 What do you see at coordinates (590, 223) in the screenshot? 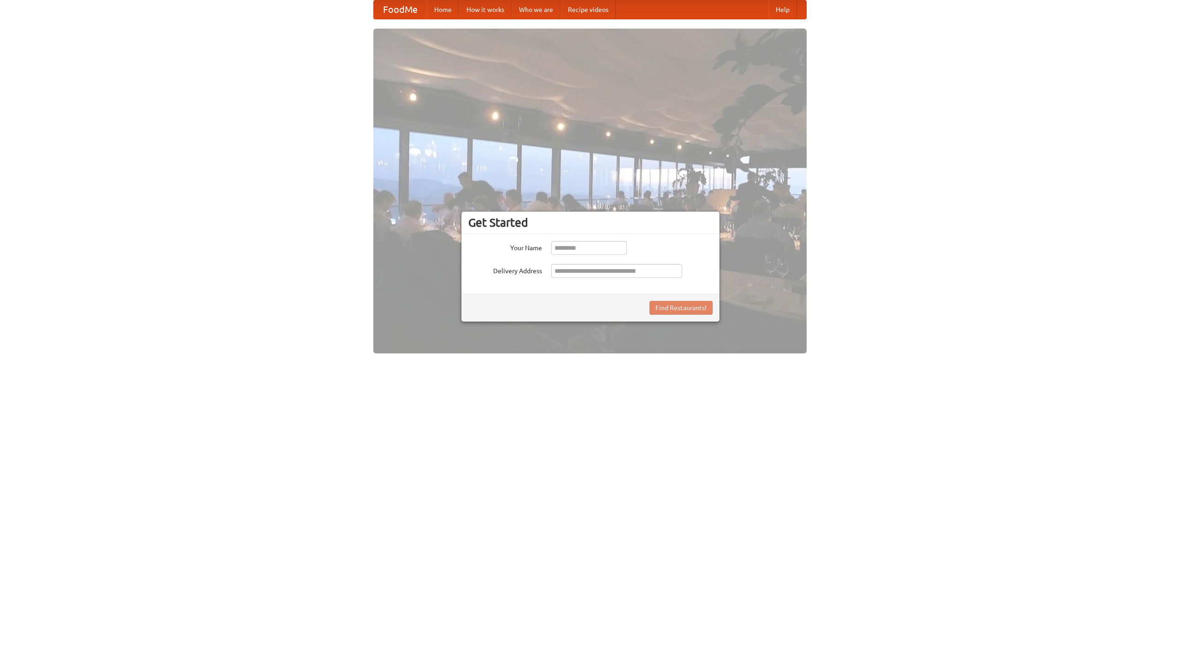
I see `h3: Get Started` at bounding box center [590, 223].